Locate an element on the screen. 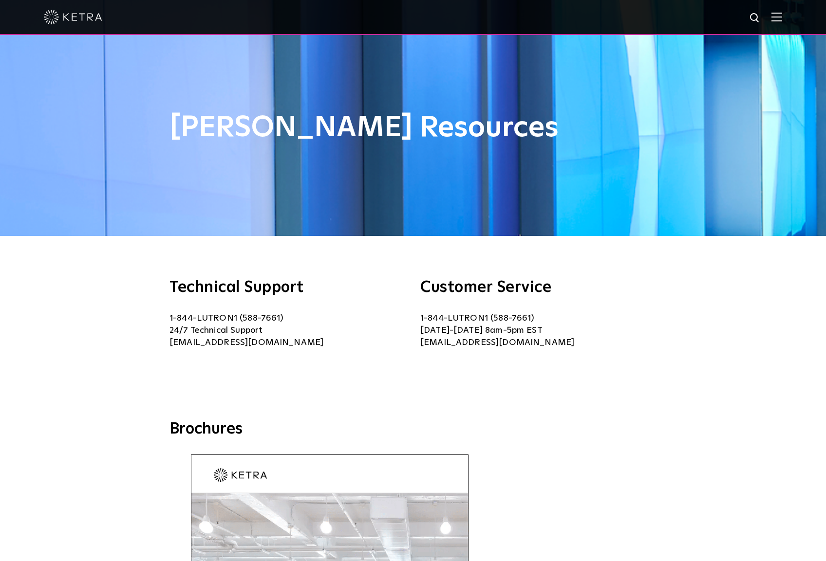 The height and width of the screenshot is (561, 826). img: Hamburger%20Nav.svg is located at coordinates (776, 17).